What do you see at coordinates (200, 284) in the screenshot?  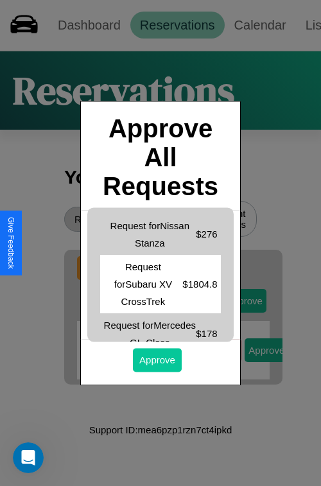 I see `p: $ 1804.8` at bounding box center [200, 284].